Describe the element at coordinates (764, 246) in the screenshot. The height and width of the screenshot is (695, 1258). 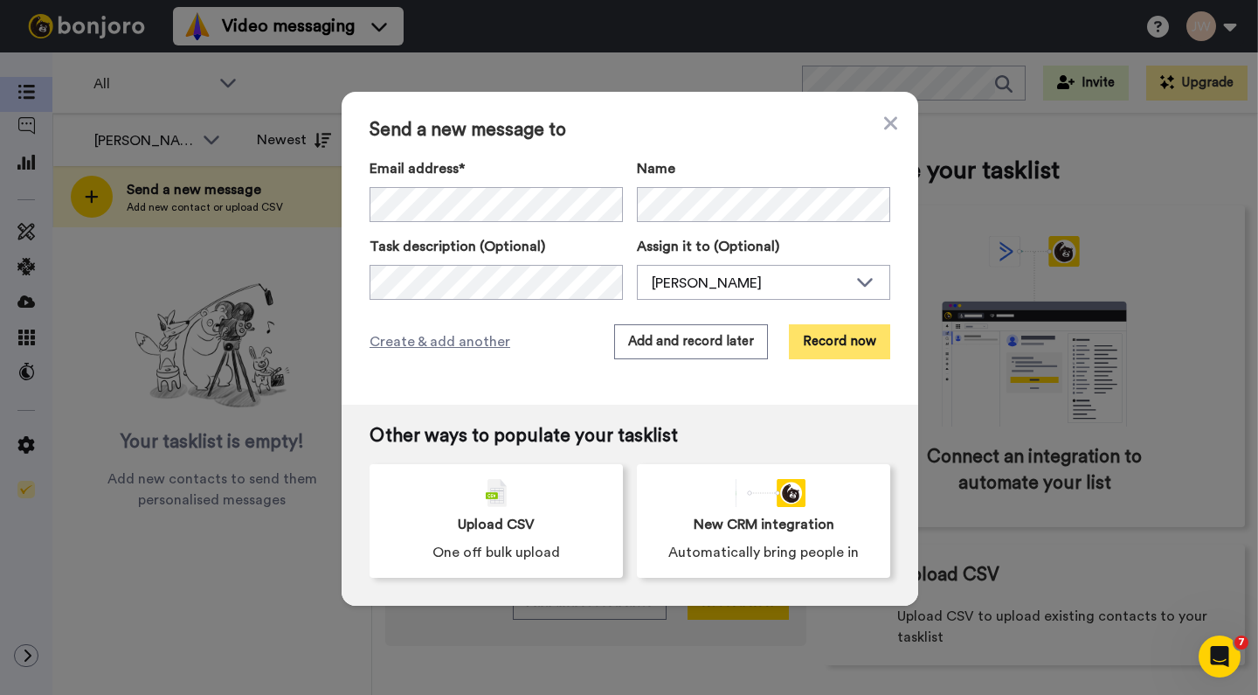
I see `label: Assign it to (Optional)` at that location.